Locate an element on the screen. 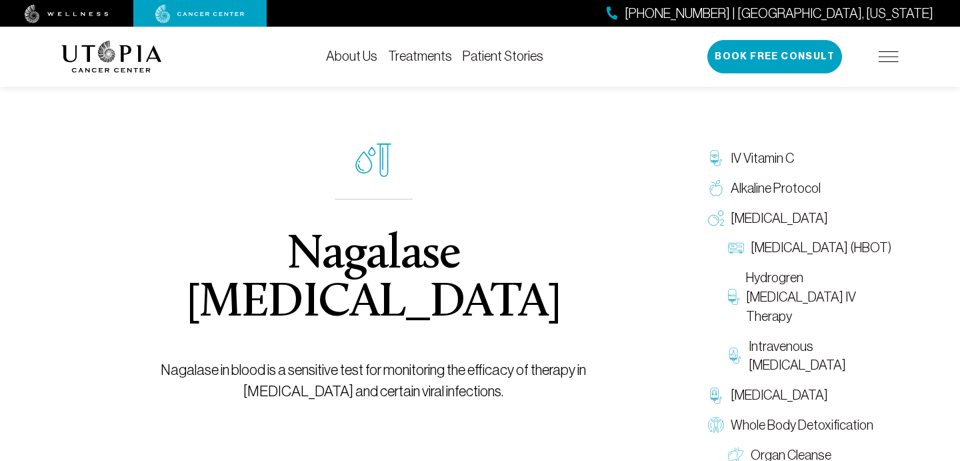 The height and width of the screenshot is (461, 960). a: Whole Body Detoxification is located at coordinates (800, 425).